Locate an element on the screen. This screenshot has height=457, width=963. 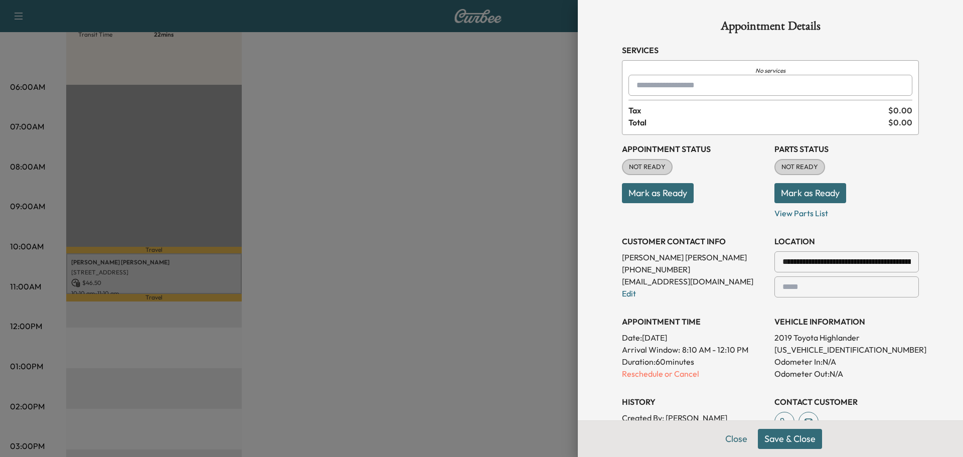
p: Reschedule or Cancel is located at coordinates (694, 374).